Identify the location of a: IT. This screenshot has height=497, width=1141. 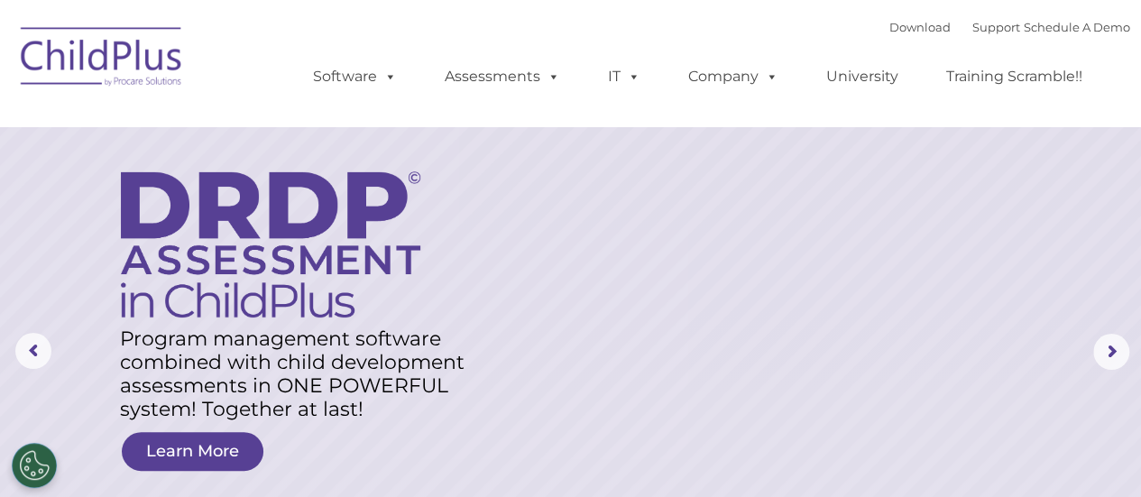
(624, 77).